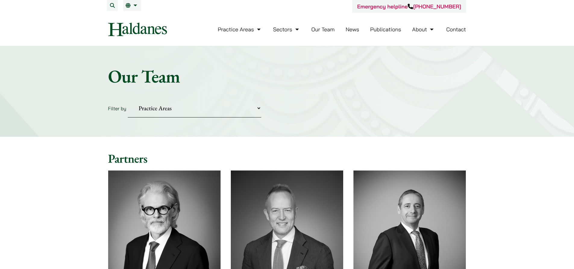 The image size is (574, 269). I want to click on a: EN, so click(132, 5).